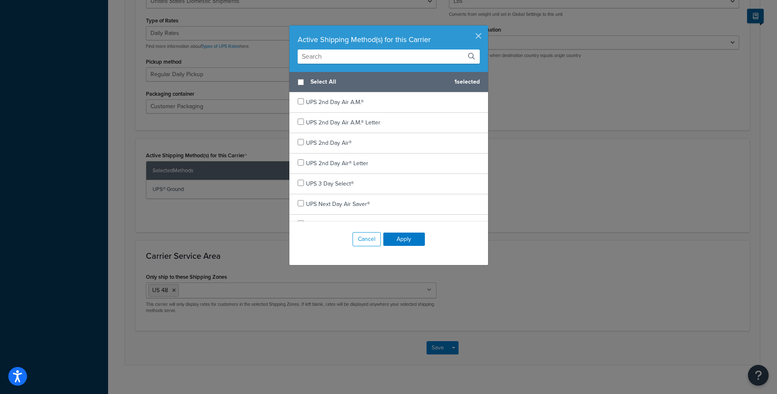  What do you see at coordinates (404, 239) in the screenshot?
I see `button: Apply` at bounding box center [404, 239].